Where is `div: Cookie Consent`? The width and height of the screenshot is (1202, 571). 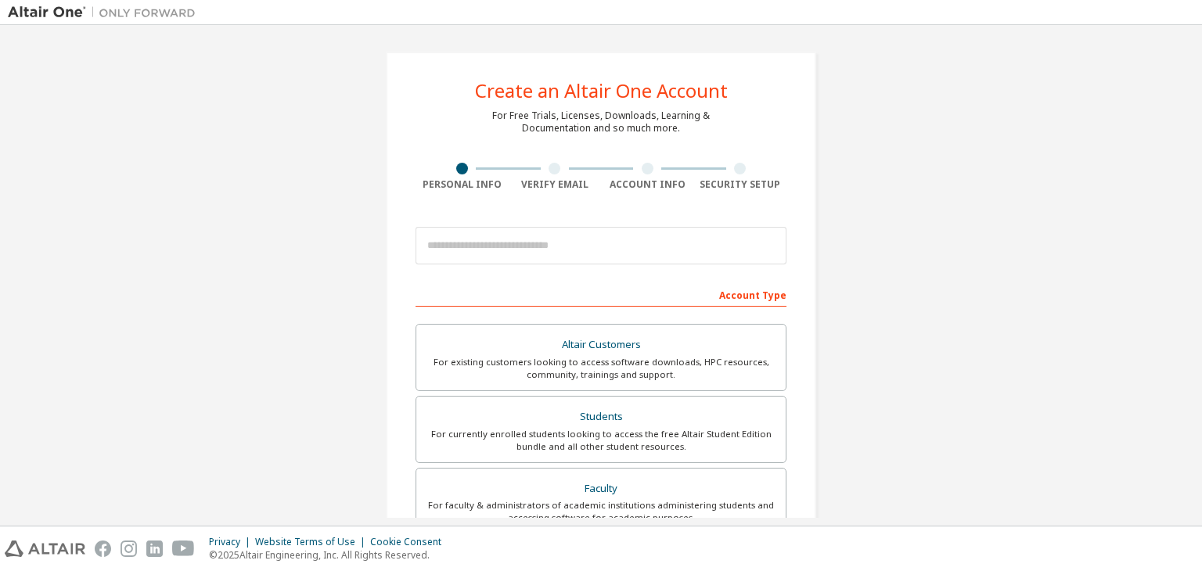
div: Cookie Consent is located at coordinates (410, 542).